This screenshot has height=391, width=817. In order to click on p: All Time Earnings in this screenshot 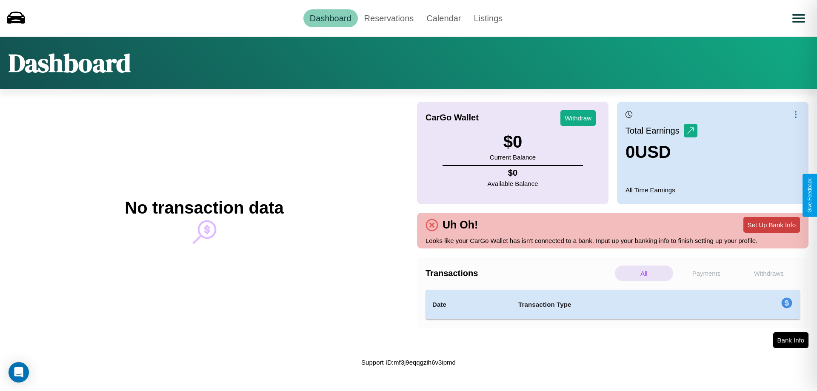, I will do `click(712, 190)`.